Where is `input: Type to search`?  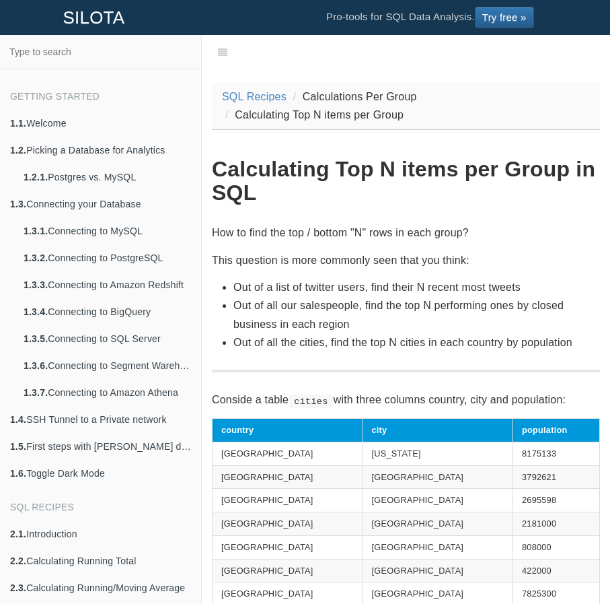 input: Type to search is located at coordinates (100, 52).